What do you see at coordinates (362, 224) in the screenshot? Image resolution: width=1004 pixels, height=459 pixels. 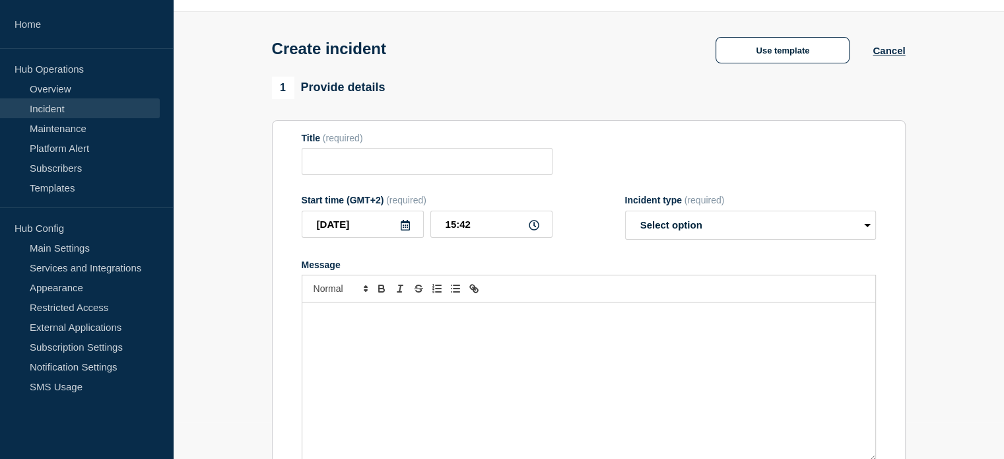 I see `input: YYYY-MM-DD` at bounding box center [362, 224].